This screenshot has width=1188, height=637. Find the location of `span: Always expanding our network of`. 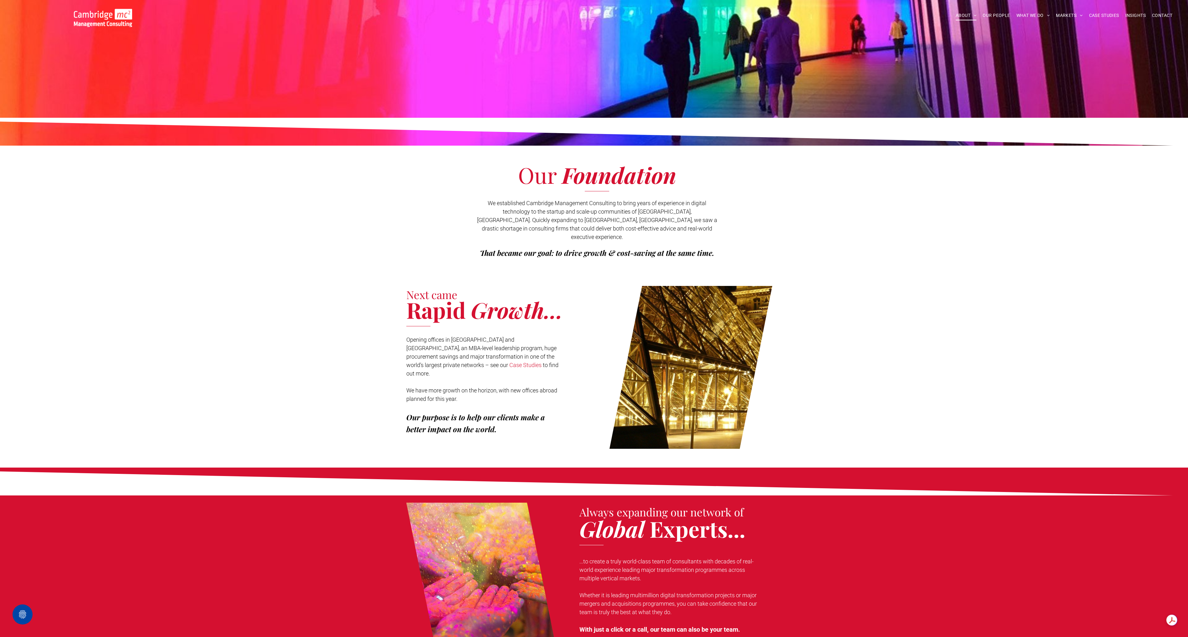

span: Always expanding our network of is located at coordinates (662, 512).